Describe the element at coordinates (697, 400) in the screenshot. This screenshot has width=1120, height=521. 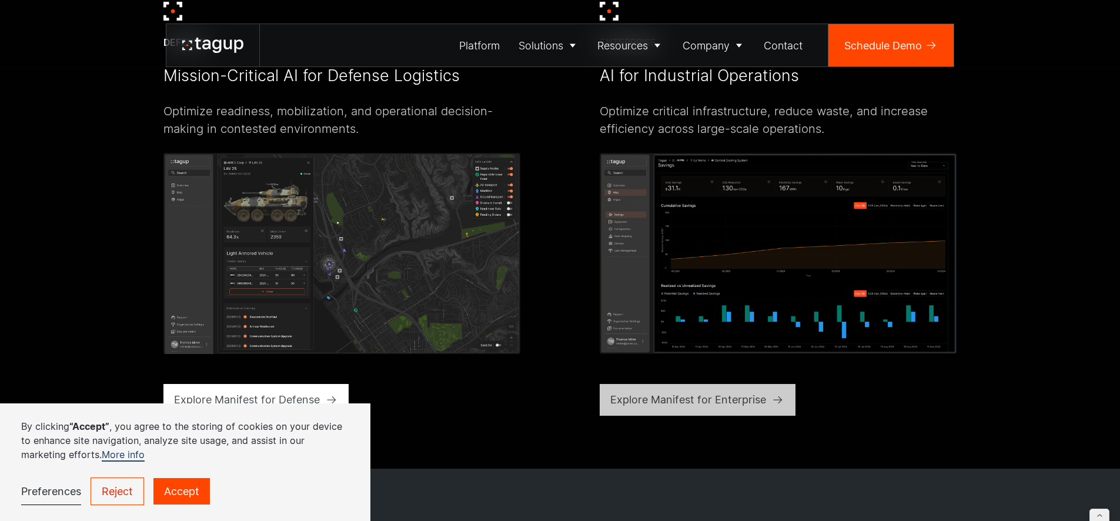
I see `a: Explore Manifest for Enterprise` at that location.